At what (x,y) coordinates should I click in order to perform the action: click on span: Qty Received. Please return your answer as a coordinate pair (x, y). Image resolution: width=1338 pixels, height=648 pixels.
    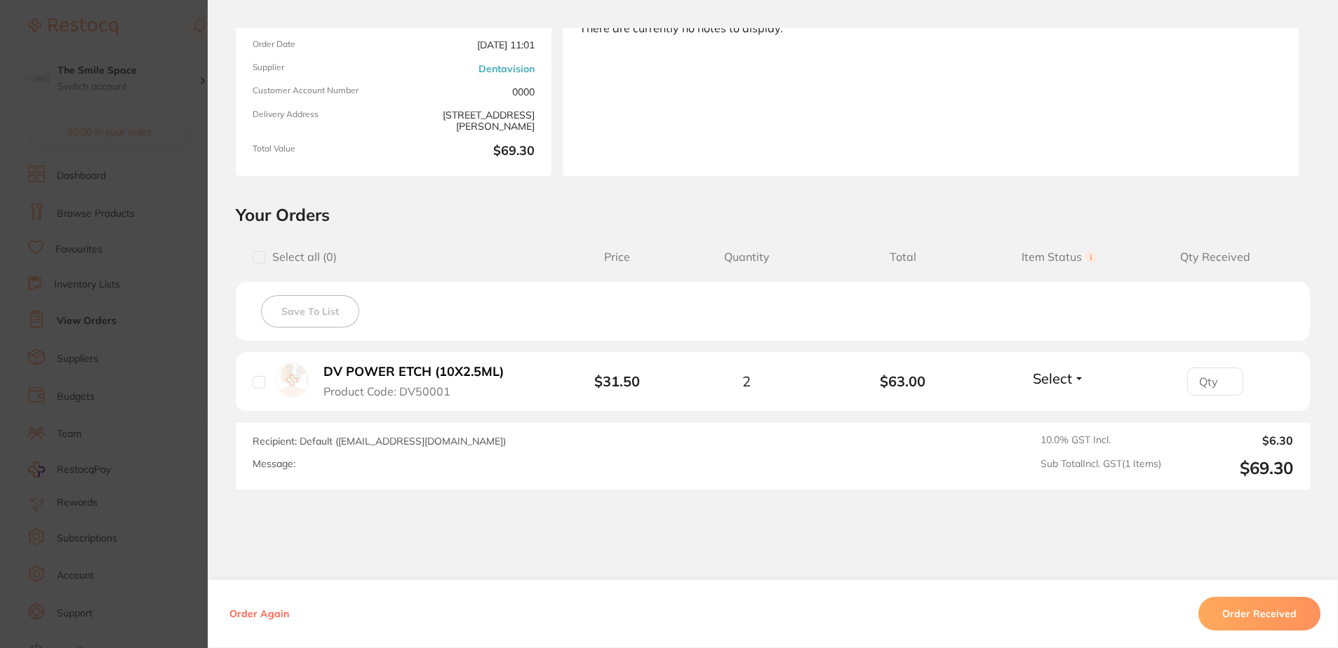
    Looking at the image, I should click on (1215, 257).